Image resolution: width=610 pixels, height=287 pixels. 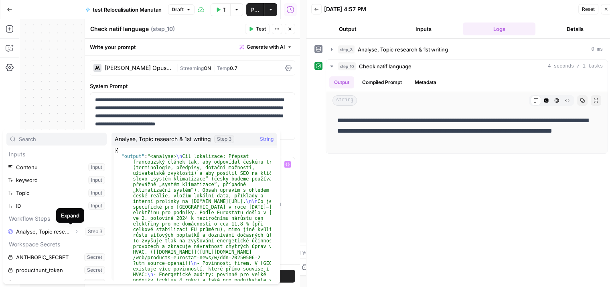 What do you see at coordinates (575, 66) in the screenshot?
I see `span: 4 seconds / 1 tasks` at bounding box center [575, 66].